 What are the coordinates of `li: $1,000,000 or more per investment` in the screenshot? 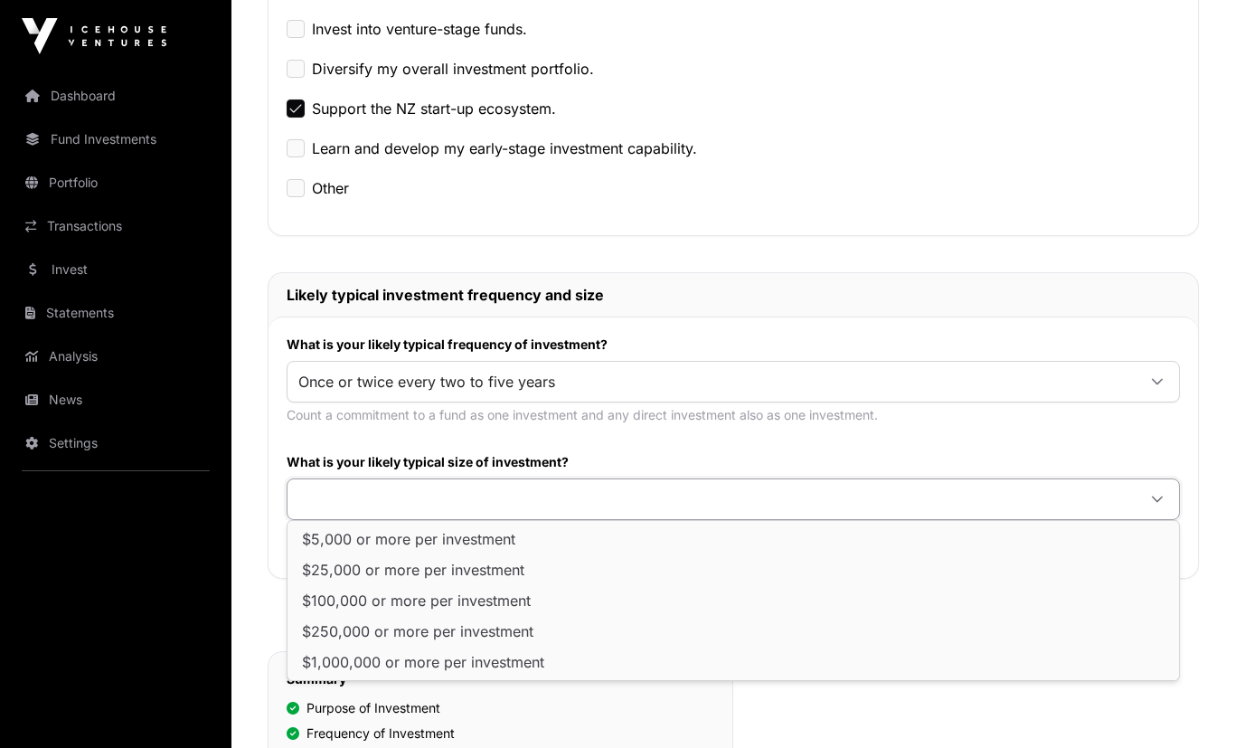 It's located at (734, 662).